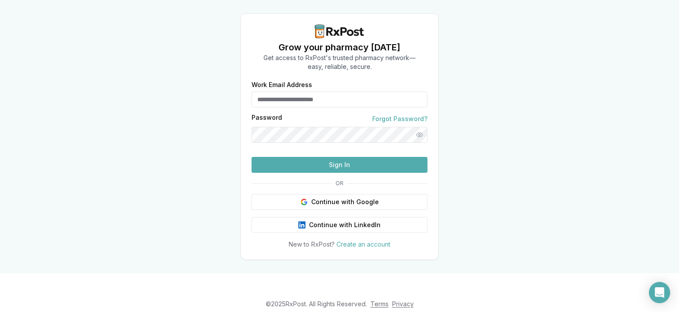 This screenshot has width=679, height=312. What do you see at coordinates (379, 304) in the screenshot?
I see `a: Terms` at bounding box center [379, 304].